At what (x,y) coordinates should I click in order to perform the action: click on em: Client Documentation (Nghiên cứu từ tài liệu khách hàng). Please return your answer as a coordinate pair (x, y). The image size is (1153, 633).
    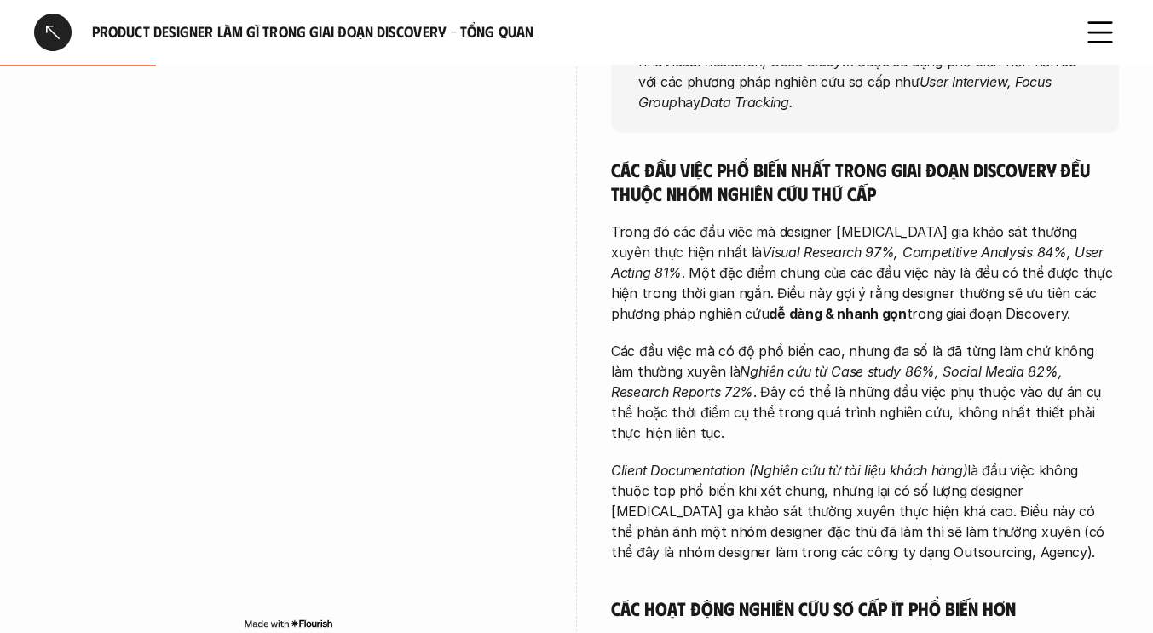
    Looking at the image, I should click on (789, 471).